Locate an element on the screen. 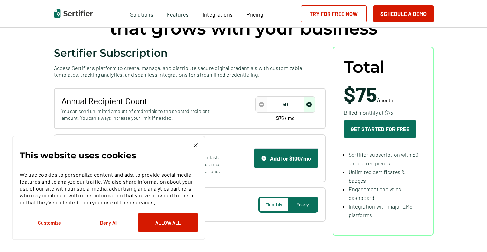 The width and height of the screenshot is (487, 252). span: Pricing is located at coordinates (255, 14).